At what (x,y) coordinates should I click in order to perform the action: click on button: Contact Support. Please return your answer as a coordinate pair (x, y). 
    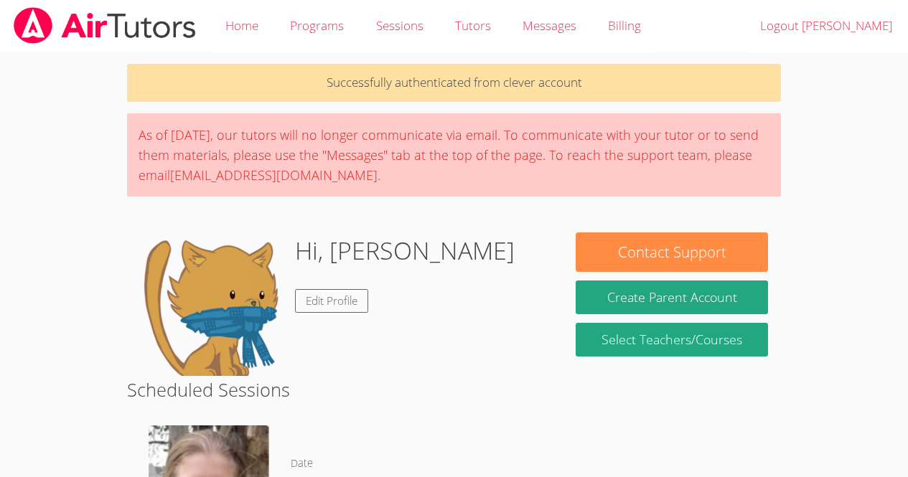
    Looking at the image, I should click on (671, 252).